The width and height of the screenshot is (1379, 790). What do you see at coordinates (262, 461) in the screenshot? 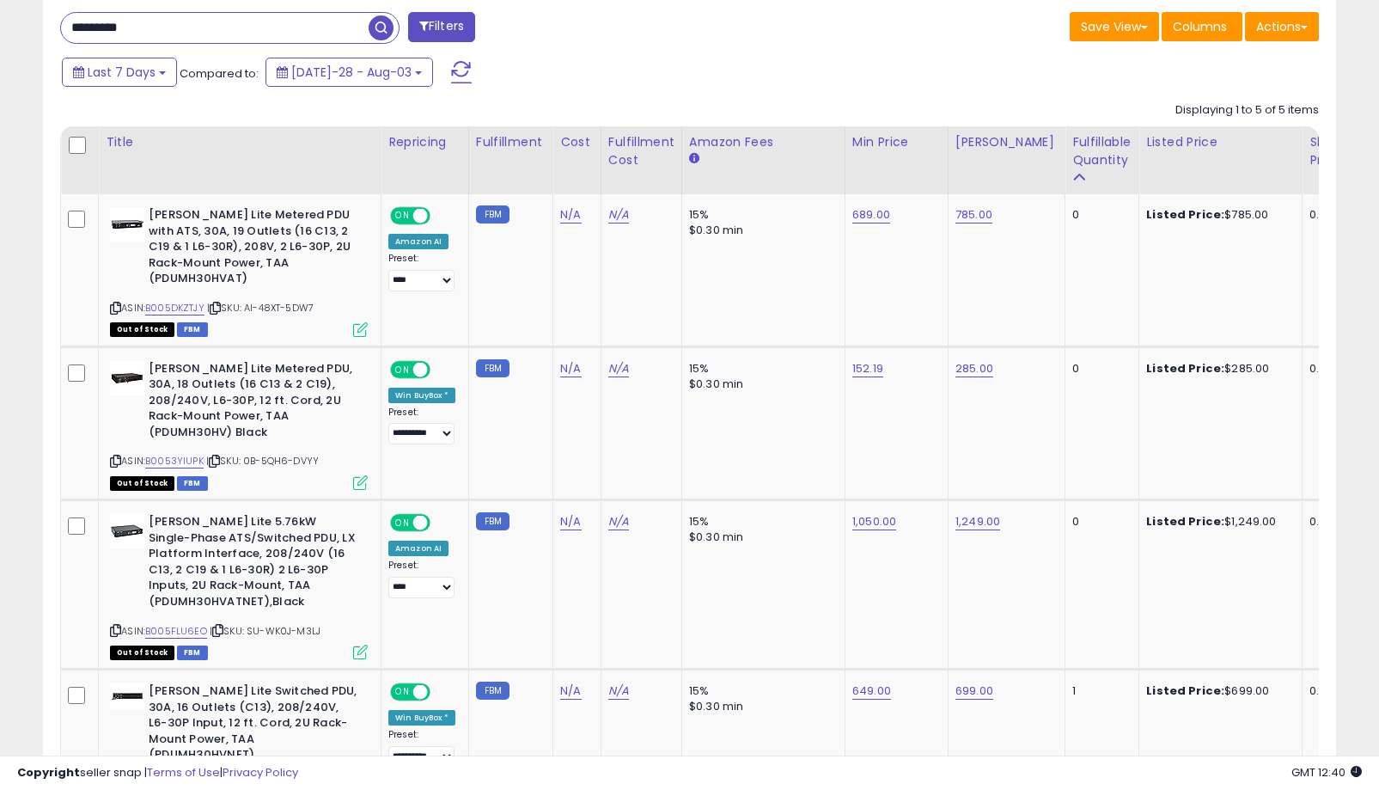
I see `span: | SKU: 0B-5QH6-DVYY` at bounding box center [262, 461].